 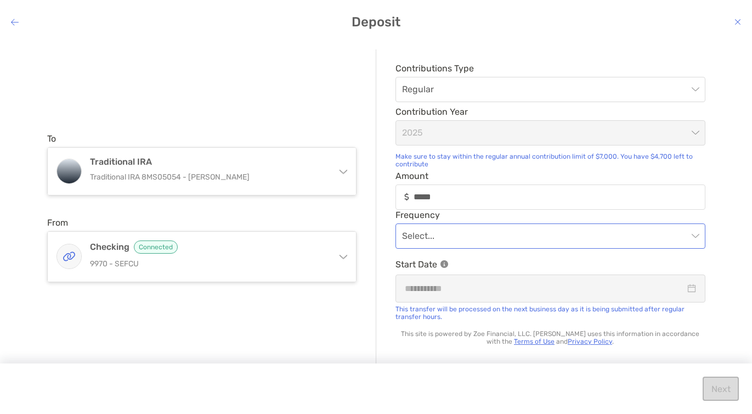 What do you see at coordinates (550, 133) in the screenshot?
I see `span: 2025` at bounding box center [550, 133].